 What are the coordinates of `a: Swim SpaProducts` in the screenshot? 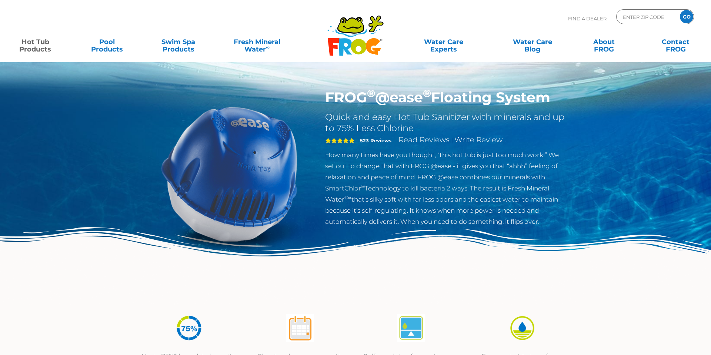 It's located at (178, 42).